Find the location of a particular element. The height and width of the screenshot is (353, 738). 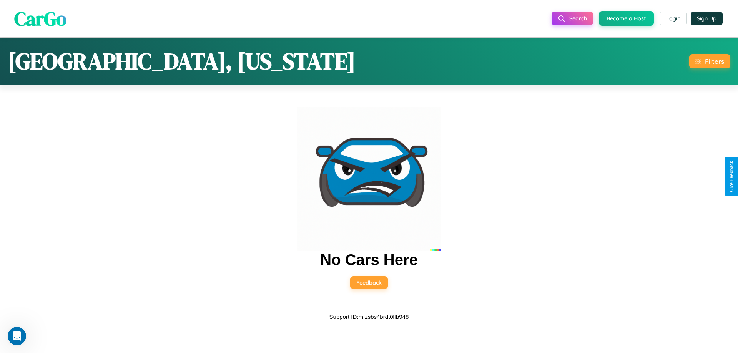

button: Search is located at coordinates (572, 18).